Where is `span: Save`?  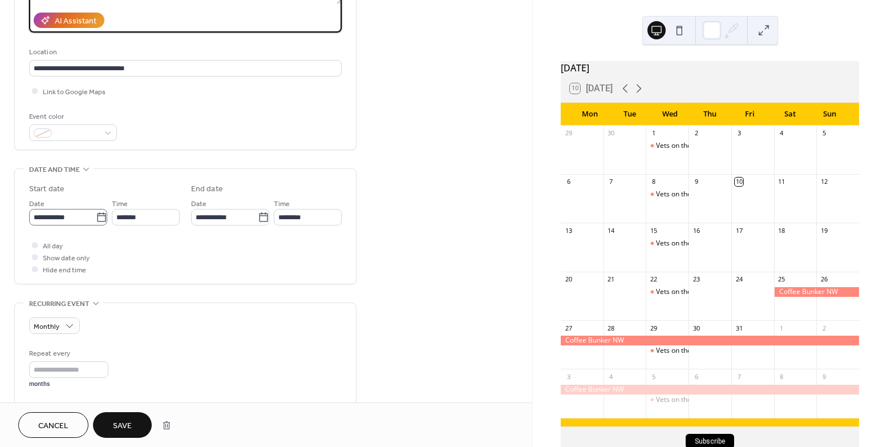 span: Save is located at coordinates (122, 425).